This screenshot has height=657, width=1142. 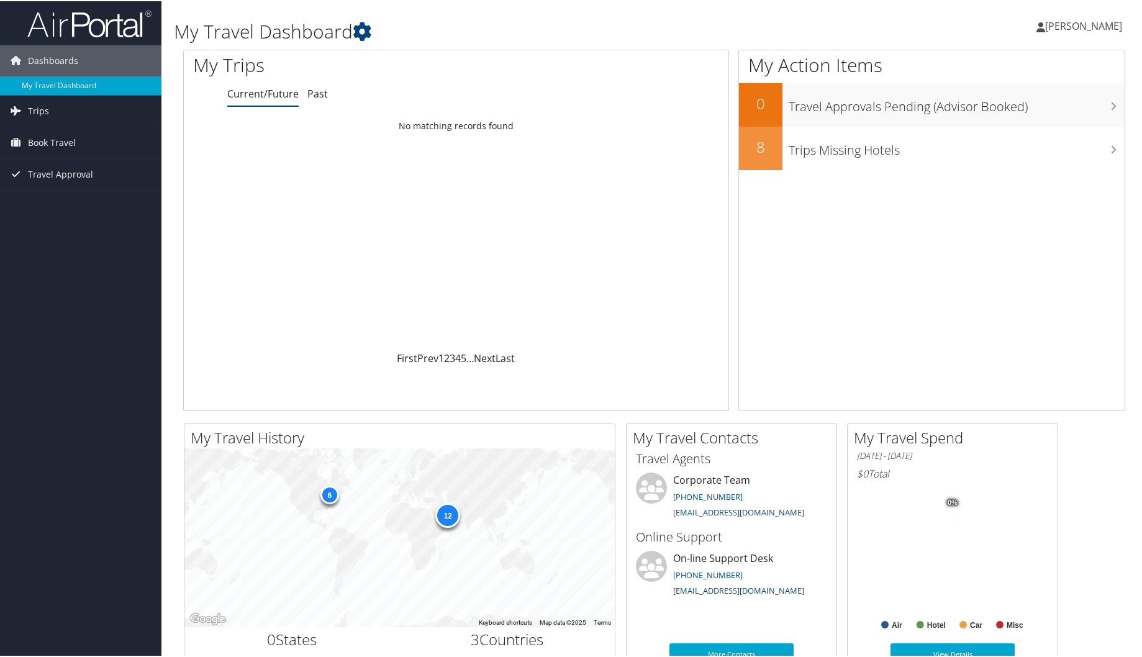 What do you see at coordinates (402, 437) in the screenshot?
I see `h2: My Travel History` at bounding box center [402, 437].